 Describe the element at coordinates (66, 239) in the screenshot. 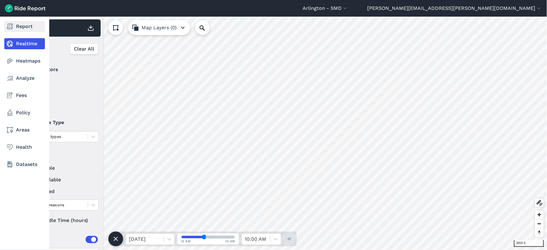

I see `div: Areas` at that location.